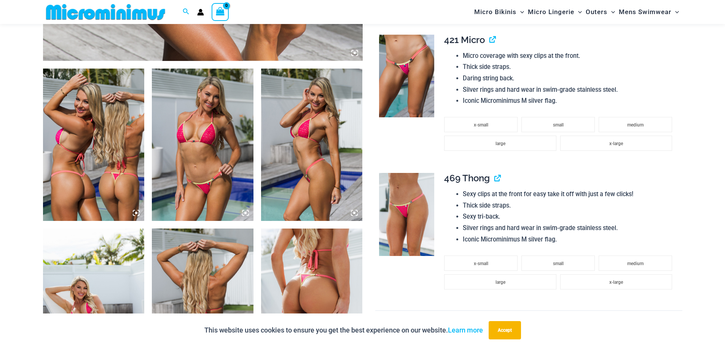  Describe the element at coordinates (597, 12) in the screenshot. I see `span: Outers` at that location.